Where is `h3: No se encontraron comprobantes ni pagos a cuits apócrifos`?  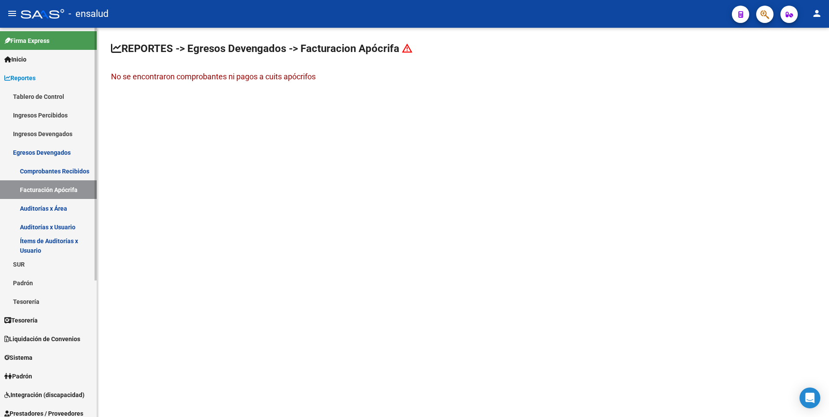 h3: No se encontraron comprobantes ni pagos a cuits apócrifos is located at coordinates (463, 77).